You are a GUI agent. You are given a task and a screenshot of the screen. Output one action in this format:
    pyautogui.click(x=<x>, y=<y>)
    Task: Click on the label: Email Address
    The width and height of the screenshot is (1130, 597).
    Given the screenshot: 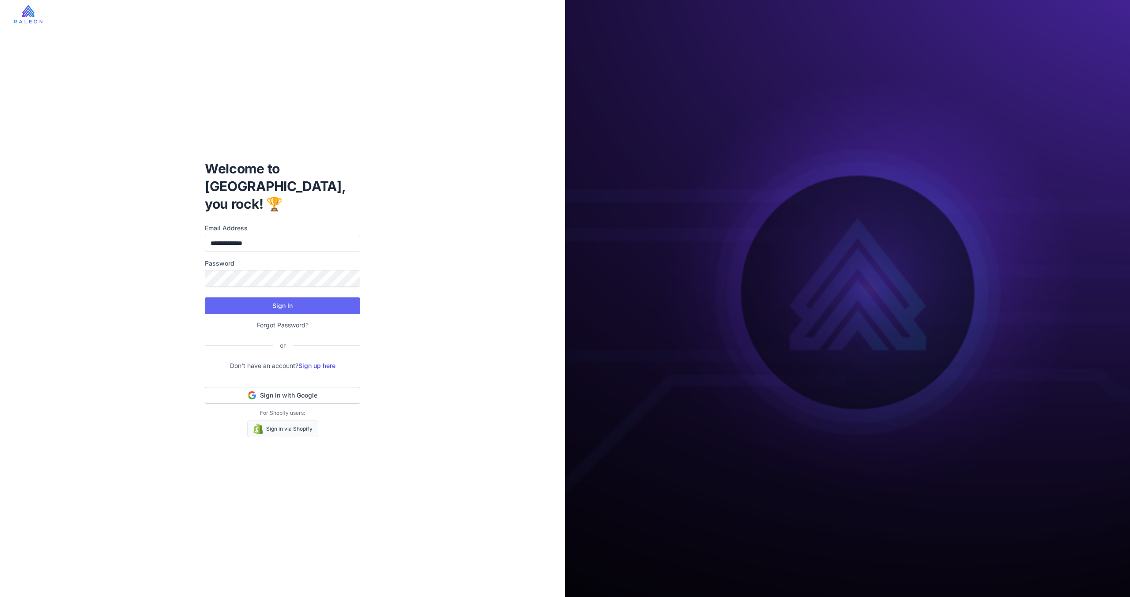 What is the action you would take?
    pyautogui.click(x=283, y=228)
    